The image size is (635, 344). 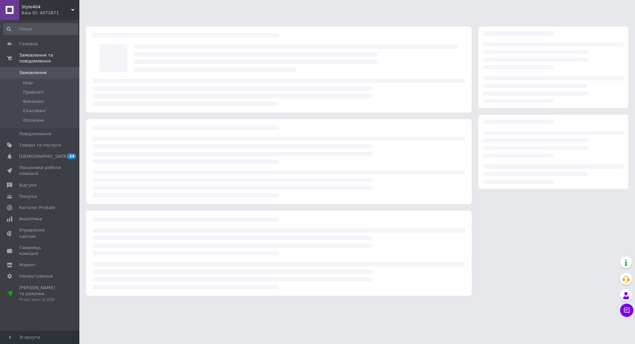 What do you see at coordinates (33, 92) in the screenshot?
I see `span: Прийняті` at bounding box center [33, 92].